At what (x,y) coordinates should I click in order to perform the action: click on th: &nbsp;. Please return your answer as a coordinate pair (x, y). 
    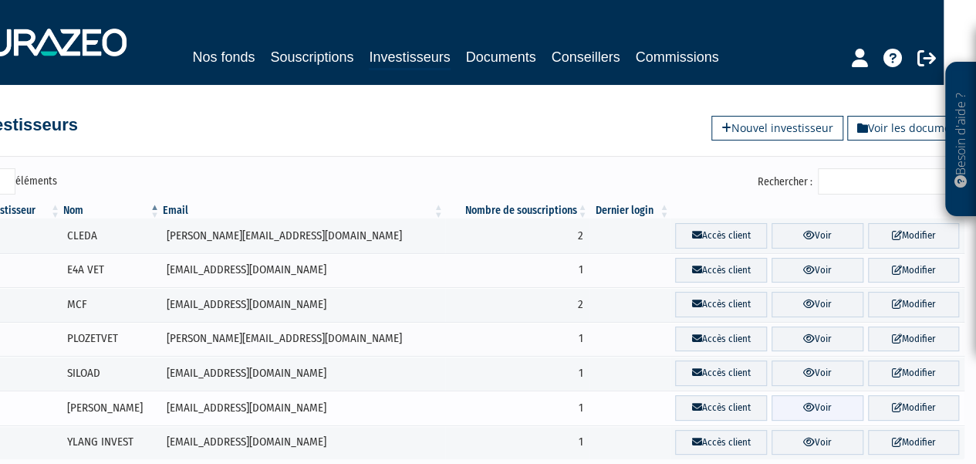
    Looking at the image, I should click on (817, 211).